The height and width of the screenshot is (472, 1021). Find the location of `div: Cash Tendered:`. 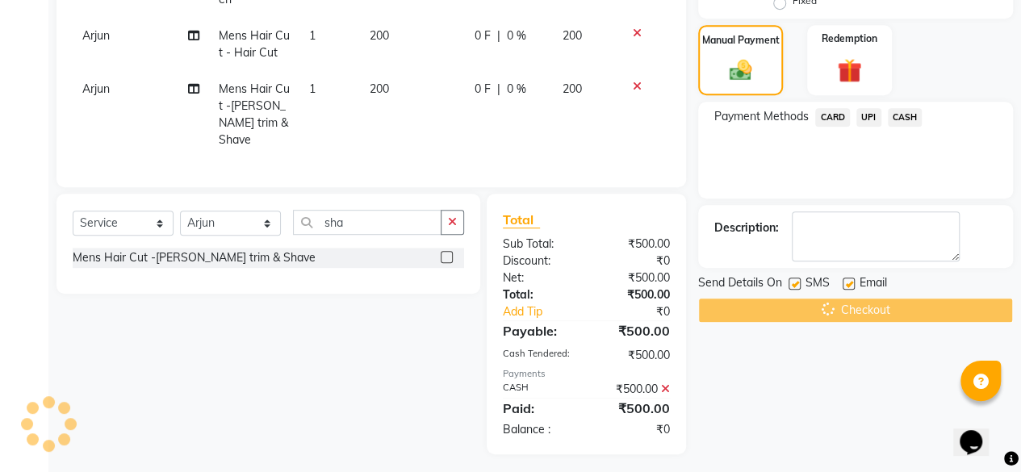

div: Cash Tendered: is located at coordinates (538, 355).